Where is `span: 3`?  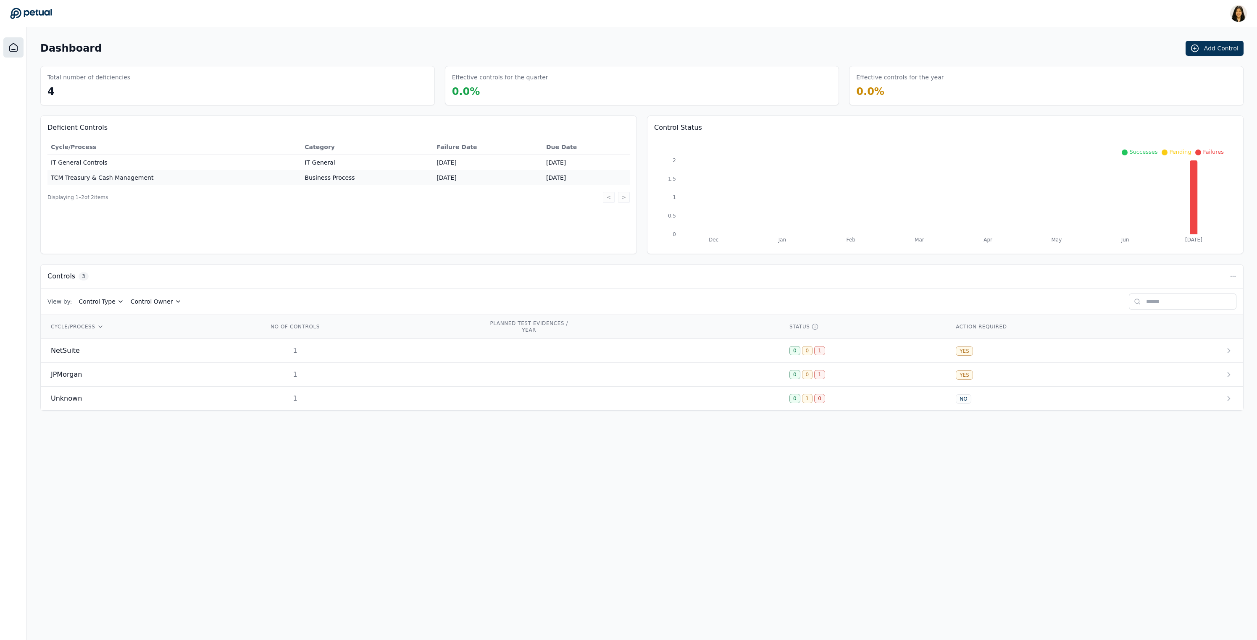
span: 3 is located at coordinates (84, 276).